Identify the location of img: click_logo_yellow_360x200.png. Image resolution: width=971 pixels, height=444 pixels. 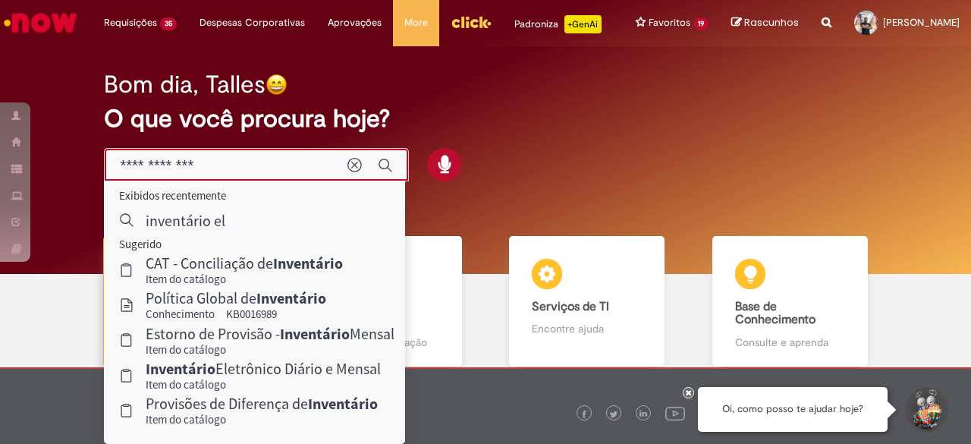
(471, 22).